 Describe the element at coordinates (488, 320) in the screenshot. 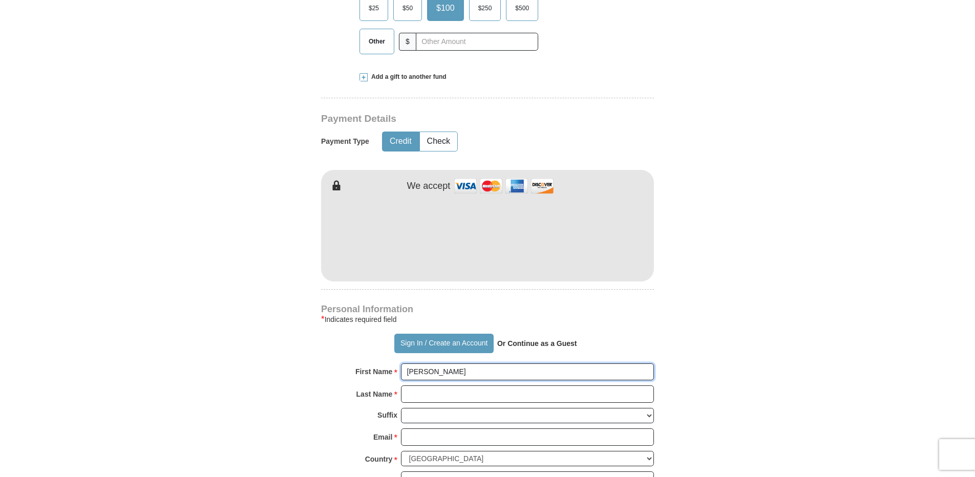

I see `div: Indicates required field` at that location.